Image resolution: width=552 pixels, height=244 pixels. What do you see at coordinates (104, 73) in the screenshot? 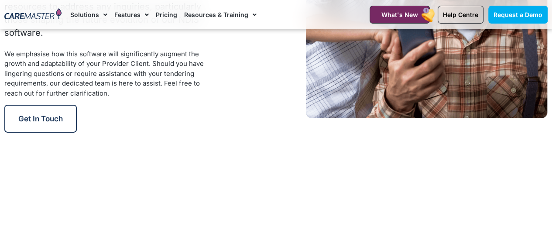
I see `span: We emphasise how this software will significantly augment the growth and adaptability of your Pro...` at bounding box center [104, 73].